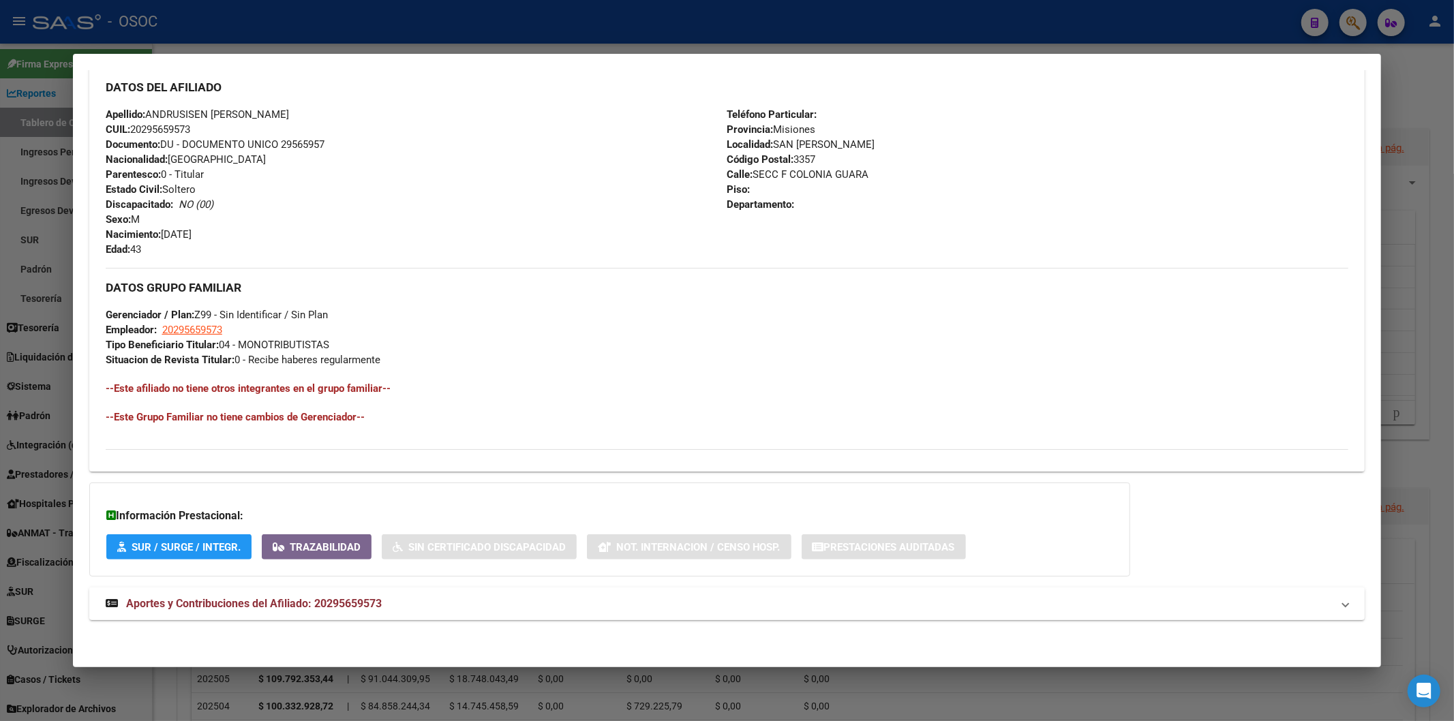 This screenshot has height=721, width=1454. What do you see at coordinates (133, 145) in the screenshot?
I see `strong: Documento:` at bounding box center [133, 145].